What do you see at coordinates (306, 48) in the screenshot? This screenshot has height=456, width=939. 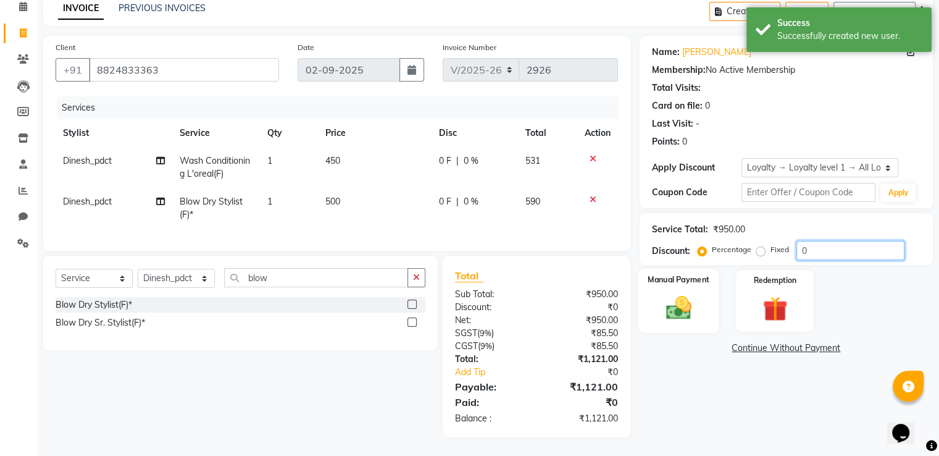 I see `label: Date` at bounding box center [306, 48].